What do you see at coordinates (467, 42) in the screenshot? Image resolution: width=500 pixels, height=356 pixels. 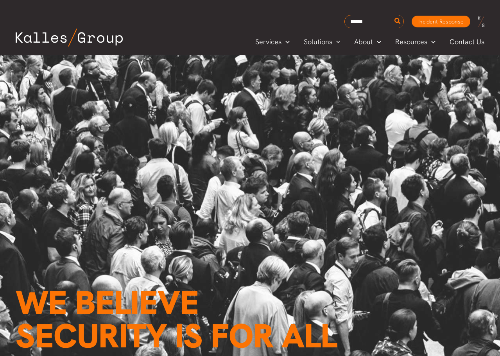 I see `span: Contact Us` at bounding box center [467, 42].